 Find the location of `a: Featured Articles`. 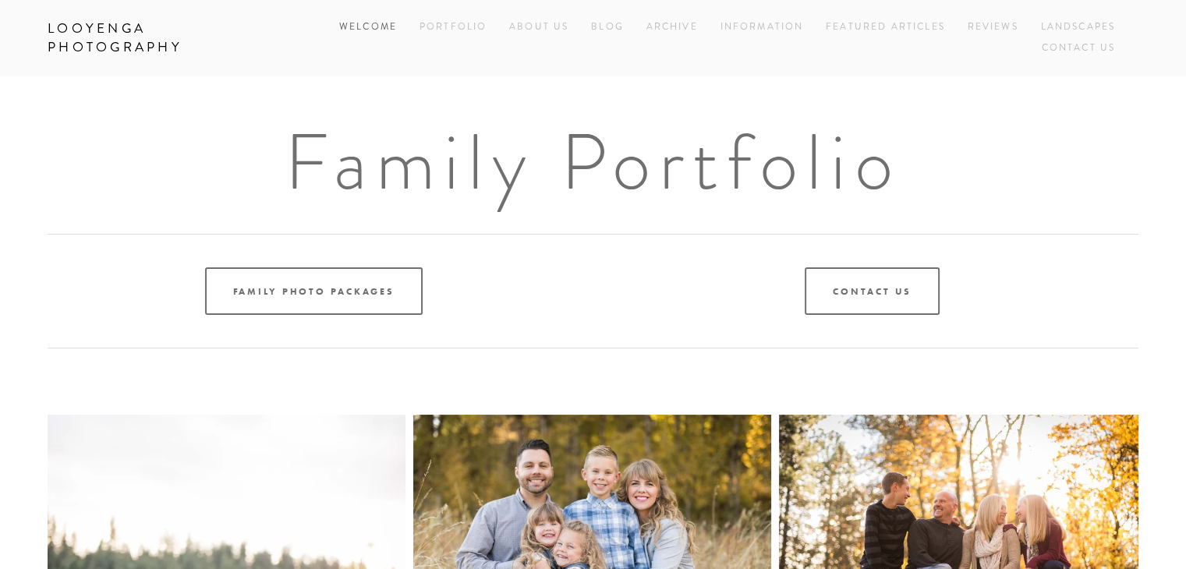

a: Featured Articles is located at coordinates (885, 27).